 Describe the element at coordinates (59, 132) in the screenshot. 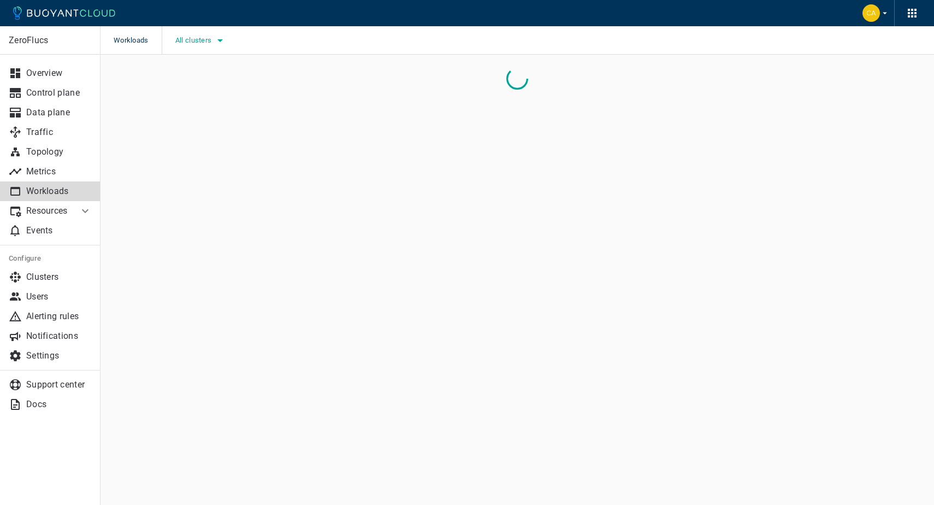

I see `p: Traffic` at that location.